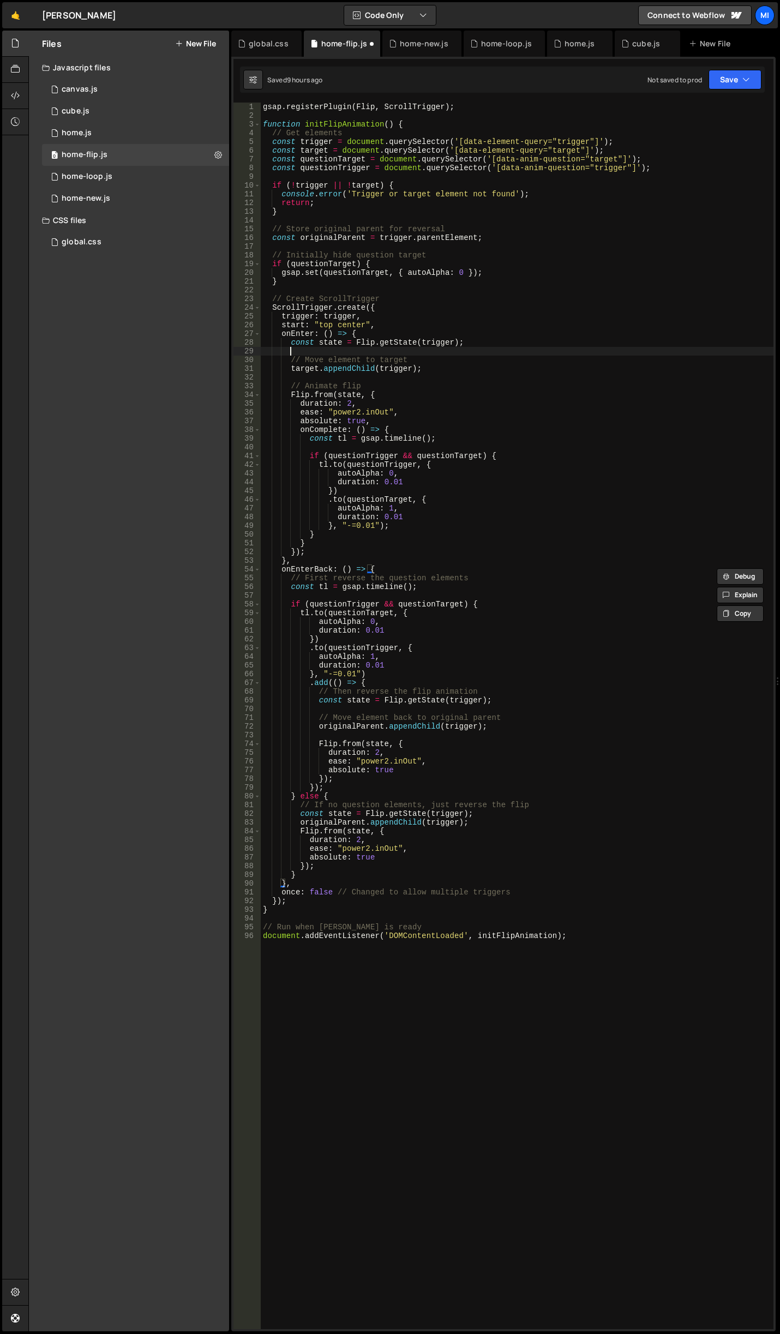 Image resolution: width=780 pixels, height=1334 pixels. I want to click on div: 8, so click(247, 168).